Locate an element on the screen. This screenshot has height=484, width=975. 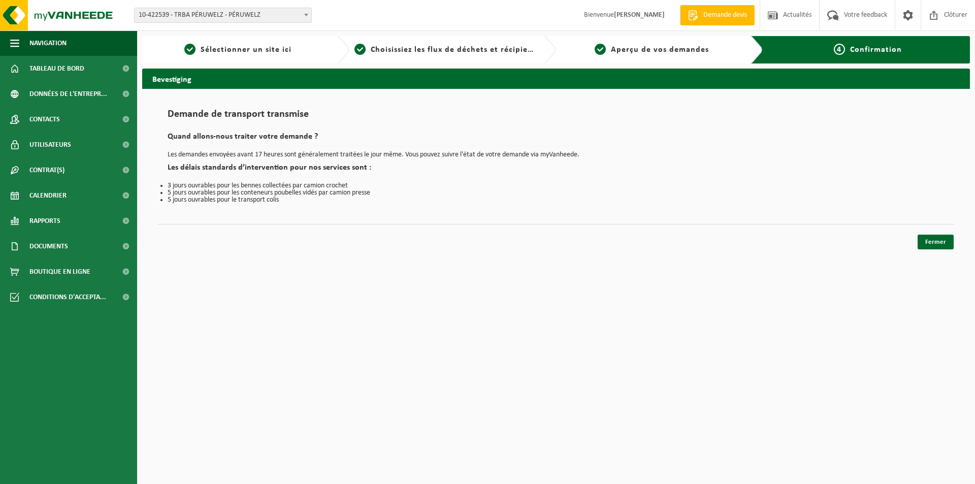
span: Choisissiez les flux de déchets et récipients is located at coordinates (455, 50).